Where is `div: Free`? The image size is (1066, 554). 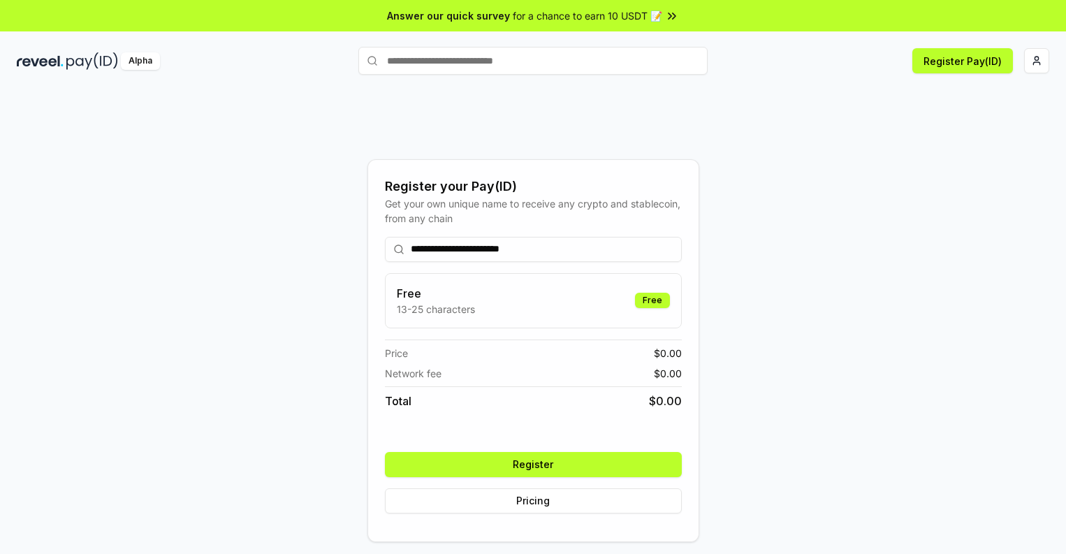 div: Free is located at coordinates (653, 301).